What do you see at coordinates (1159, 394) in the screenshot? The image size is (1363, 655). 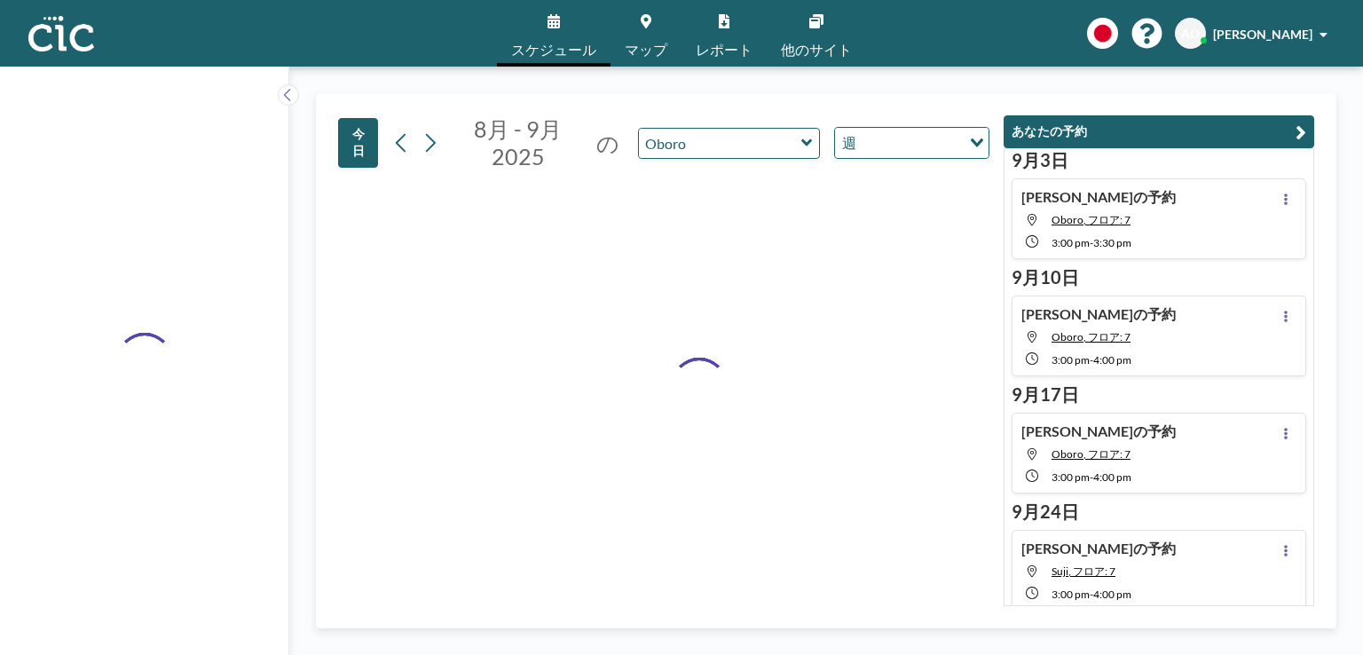 I see `h3: 9月17日` at bounding box center [1159, 394].